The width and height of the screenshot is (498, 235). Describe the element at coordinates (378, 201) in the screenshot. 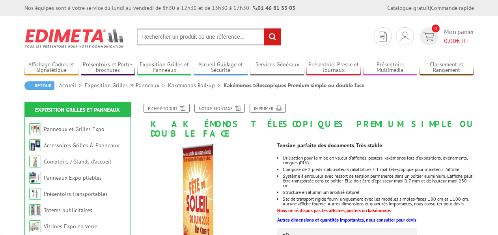

I see `li: Sac de transport rigide fourni uniquement avec les modèles simples-faces L 80 cm et L 100 cm. Auc...` at that location.